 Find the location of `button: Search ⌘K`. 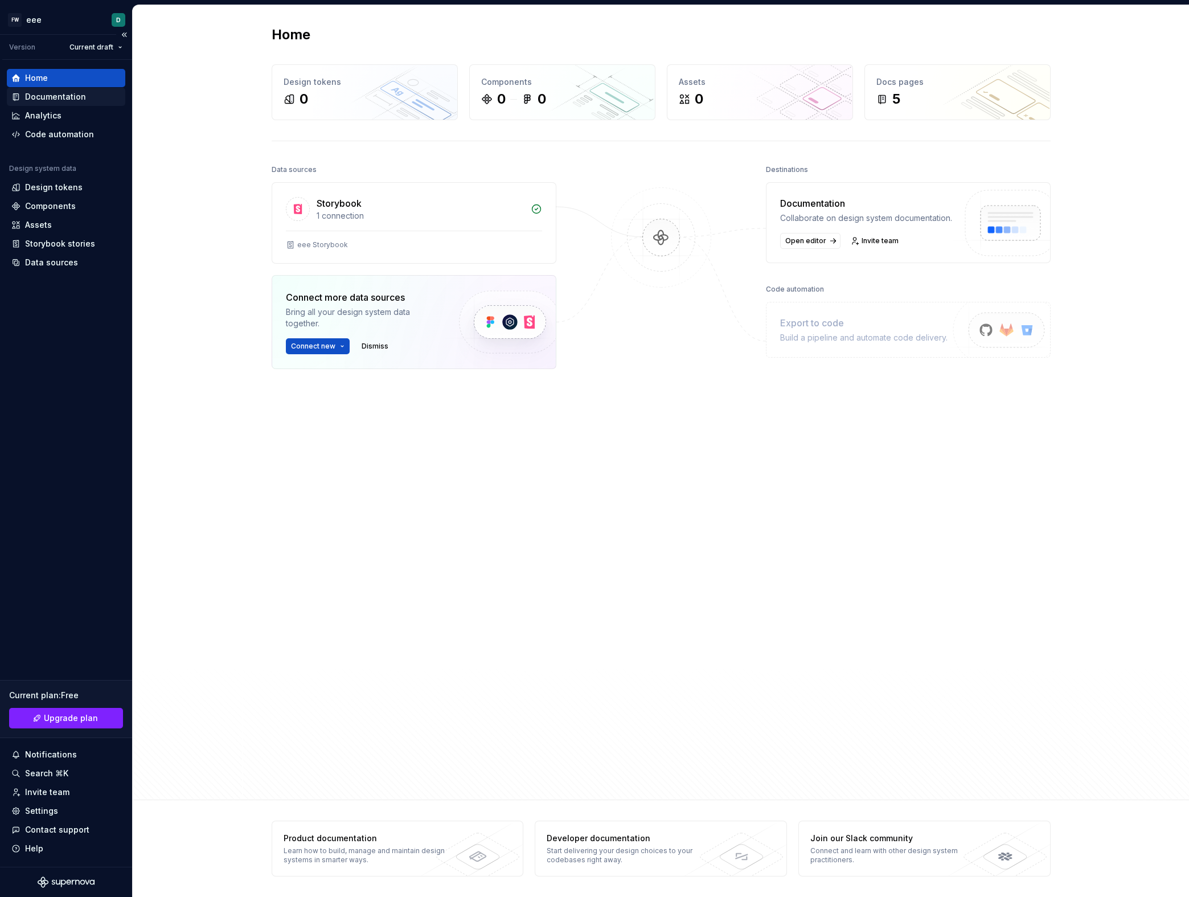

button: Search ⌘K is located at coordinates (66, 774).